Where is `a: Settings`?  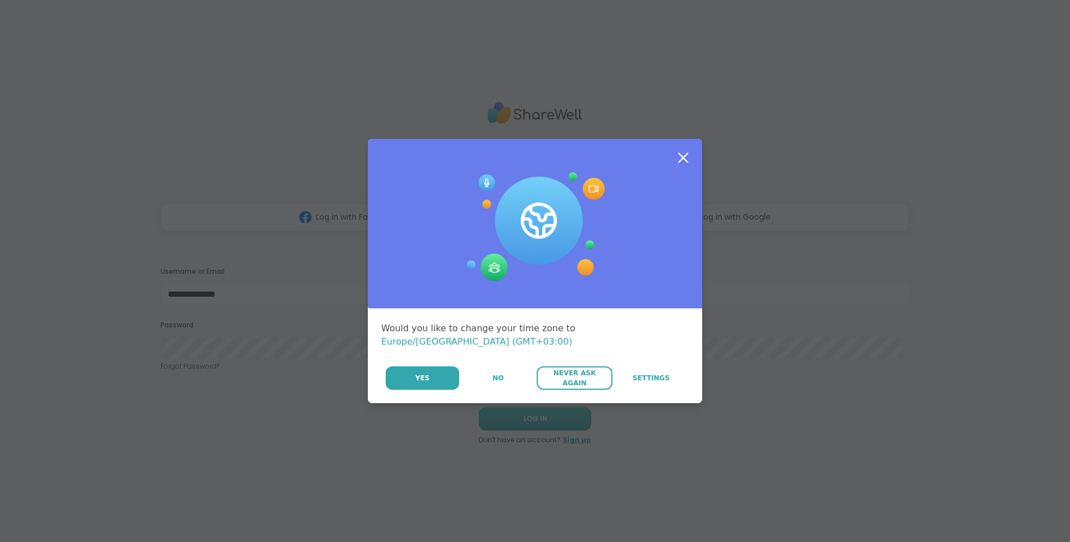 a: Settings is located at coordinates (651, 378).